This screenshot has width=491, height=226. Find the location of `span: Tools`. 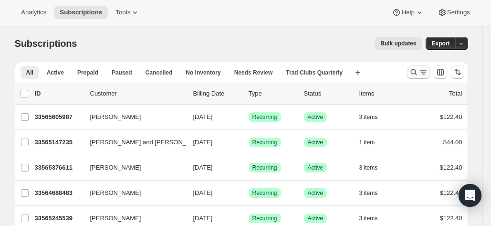

span: Tools is located at coordinates (123, 12).